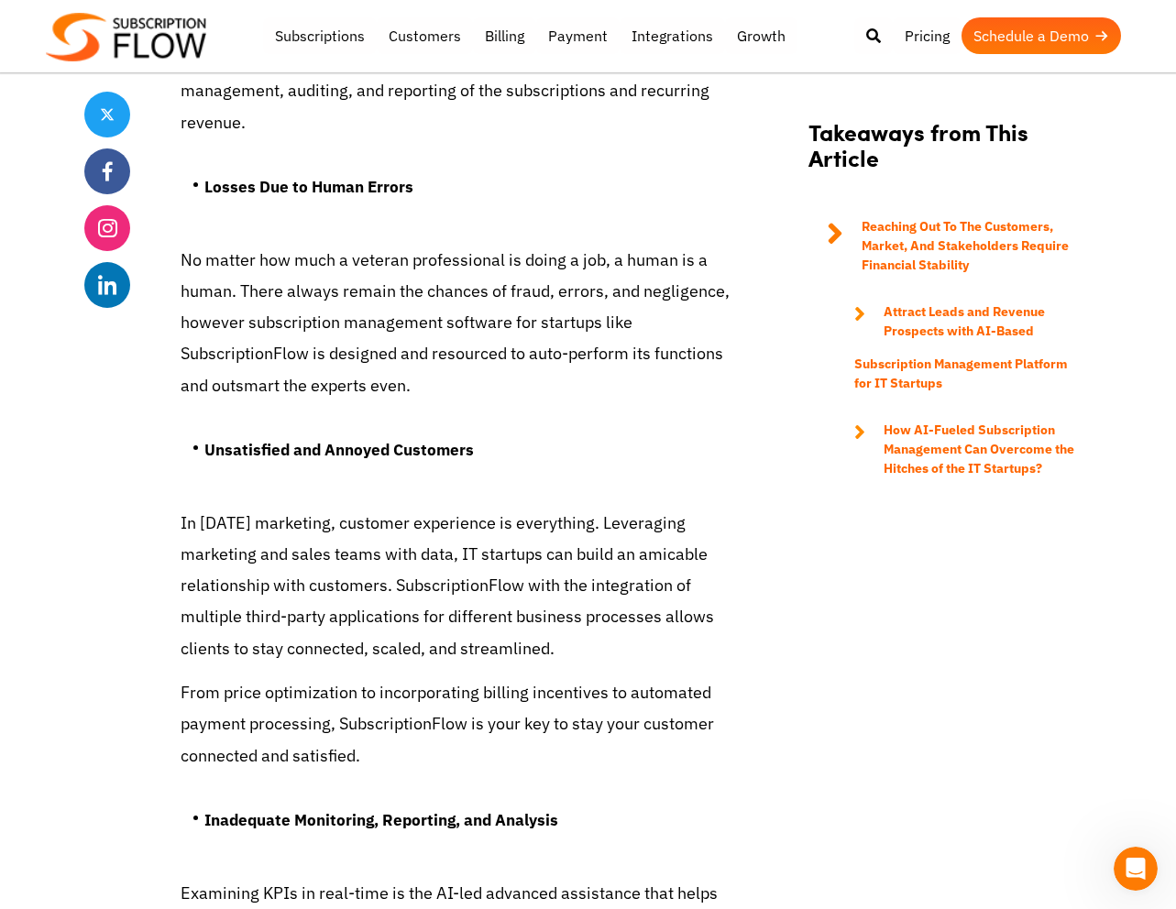 The image size is (1176, 909). Describe the element at coordinates (672, 36) in the screenshot. I see `a: Integrations` at that location.